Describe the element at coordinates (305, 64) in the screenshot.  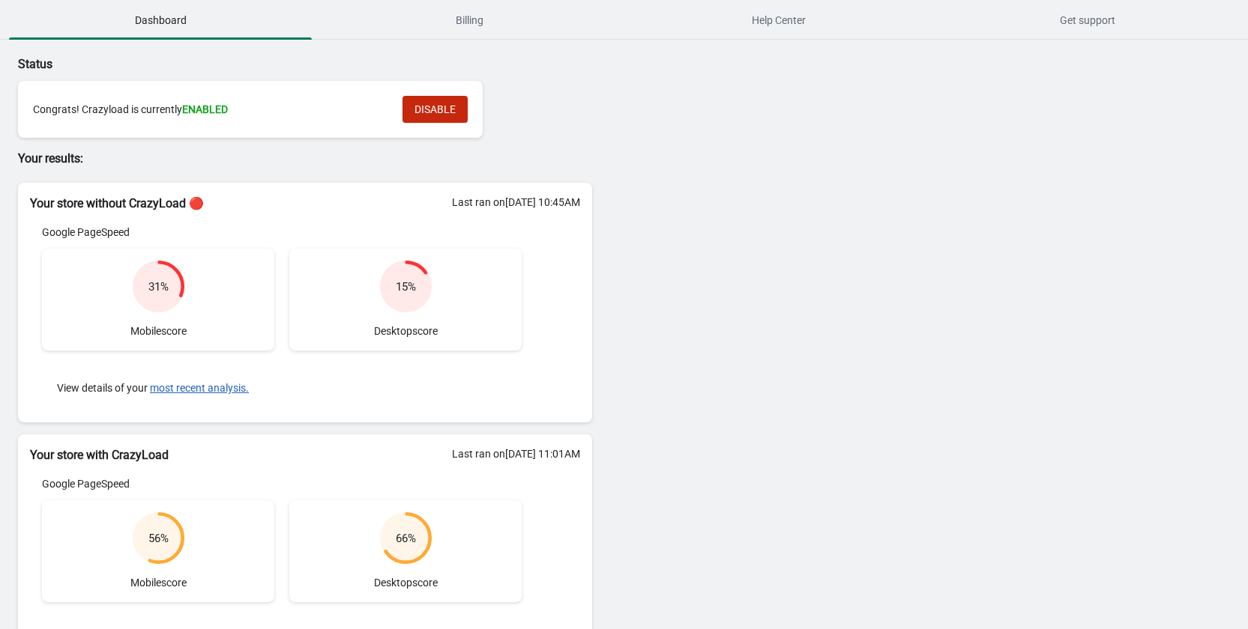
I see `p: Status` at that location.